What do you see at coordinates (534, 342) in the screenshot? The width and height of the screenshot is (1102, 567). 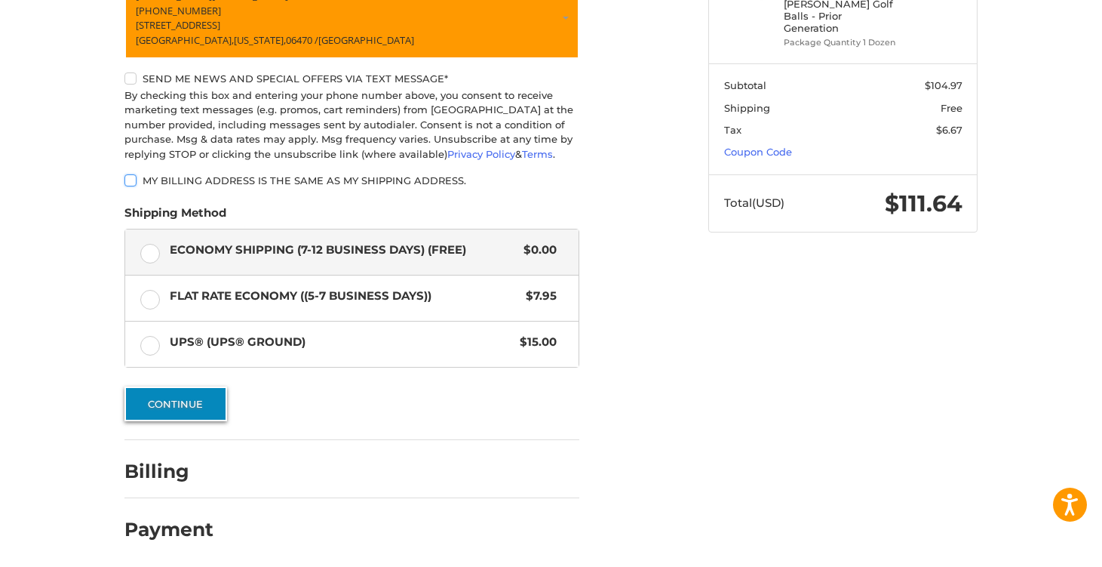 I see `span: $15.00` at bounding box center [534, 342].